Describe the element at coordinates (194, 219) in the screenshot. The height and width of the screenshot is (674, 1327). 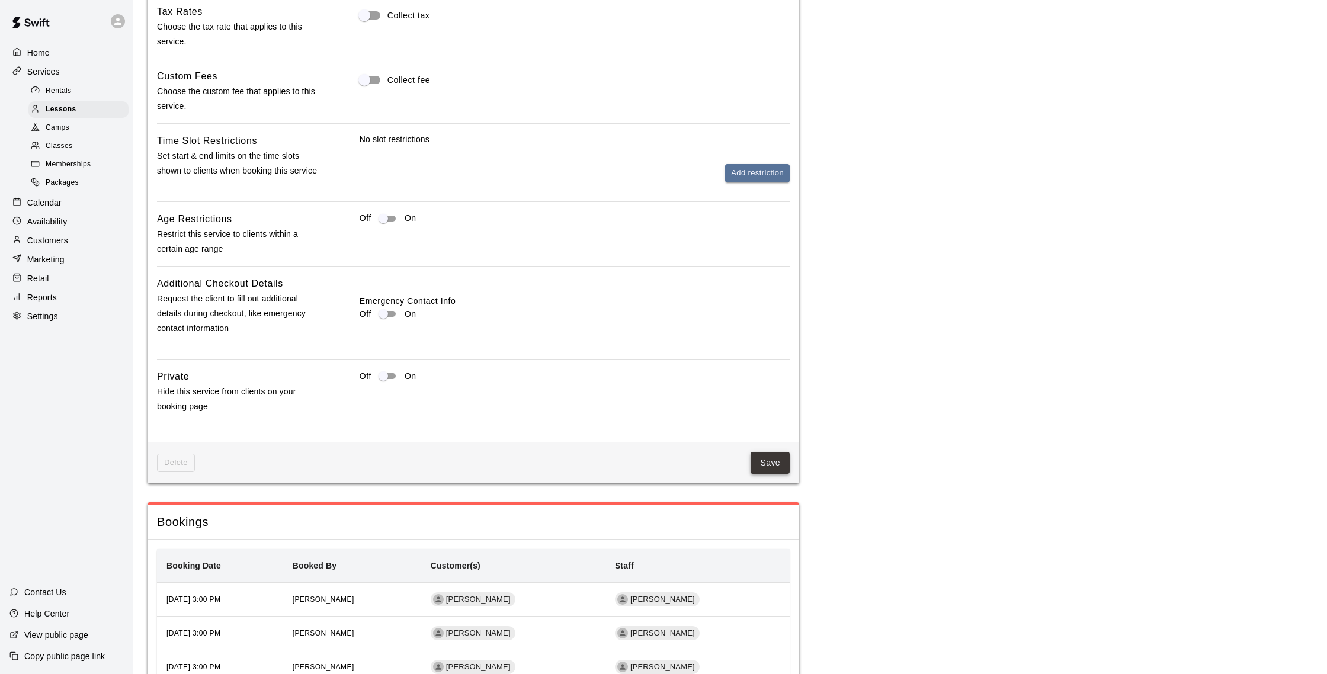
I see `h6: Age Restrictions` at that location.